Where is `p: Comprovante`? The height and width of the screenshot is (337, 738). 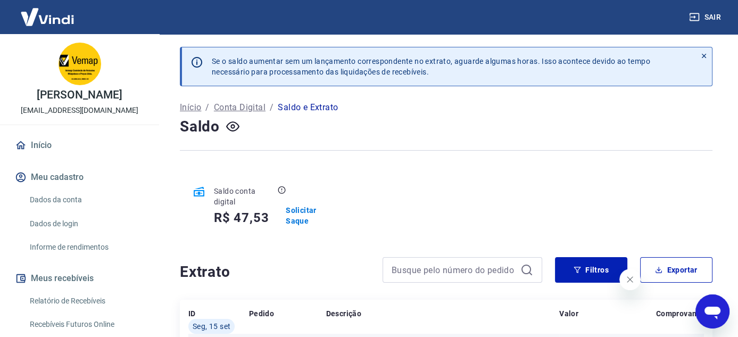
p: Comprovante is located at coordinates (680, 313).